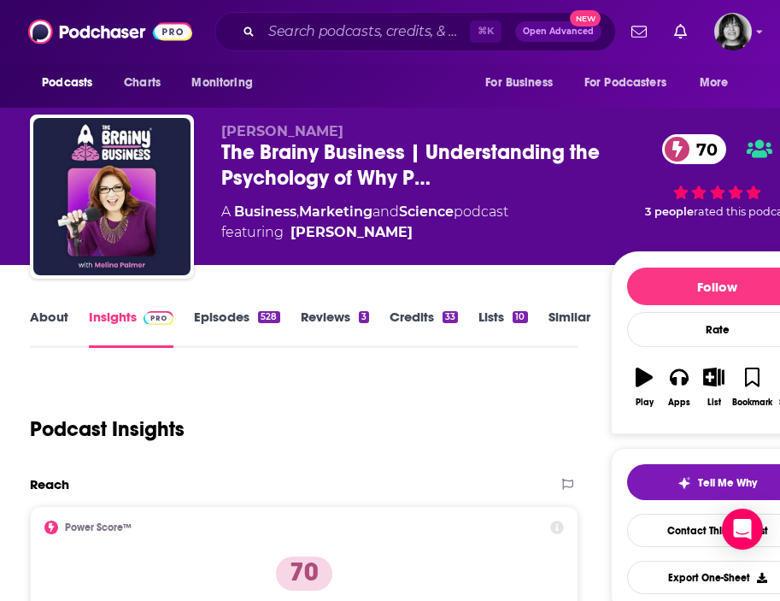 The width and height of the screenshot is (780, 601). What do you see at coordinates (742, 529) in the screenshot?
I see `div: Open Intercom Messenger` at bounding box center [742, 529].